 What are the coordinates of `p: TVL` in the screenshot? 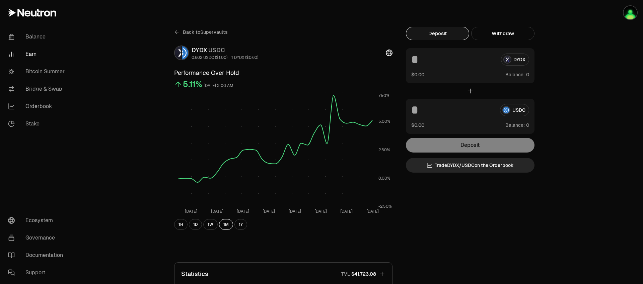 It's located at (346, 274).